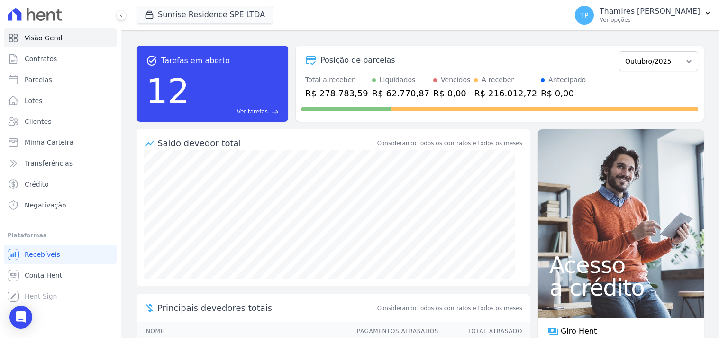 This screenshot has height=338, width=719. I want to click on a: Crédito, so click(60, 184).